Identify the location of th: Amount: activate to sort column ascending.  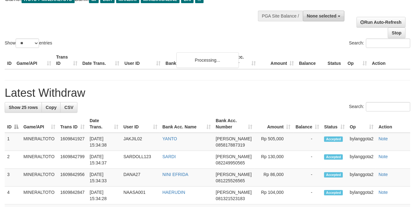
(274, 123).